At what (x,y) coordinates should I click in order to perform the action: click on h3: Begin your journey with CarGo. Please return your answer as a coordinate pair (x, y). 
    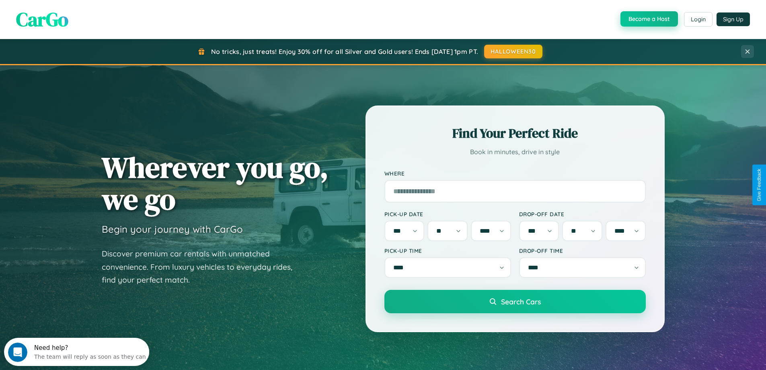
    Looking at the image, I should click on (172, 229).